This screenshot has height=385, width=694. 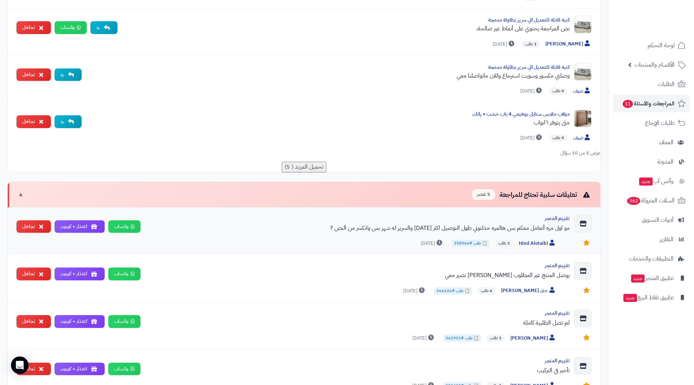 What do you see at coordinates (652, 278) in the screenshot?
I see `span: تطبيق المتجر` at bounding box center [652, 278].